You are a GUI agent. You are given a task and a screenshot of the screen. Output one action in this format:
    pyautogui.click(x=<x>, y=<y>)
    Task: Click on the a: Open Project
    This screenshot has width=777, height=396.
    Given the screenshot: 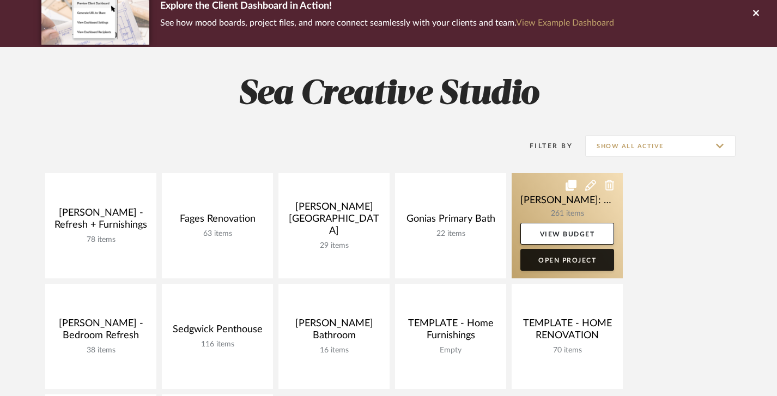 What is the action you would take?
    pyautogui.click(x=567, y=260)
    